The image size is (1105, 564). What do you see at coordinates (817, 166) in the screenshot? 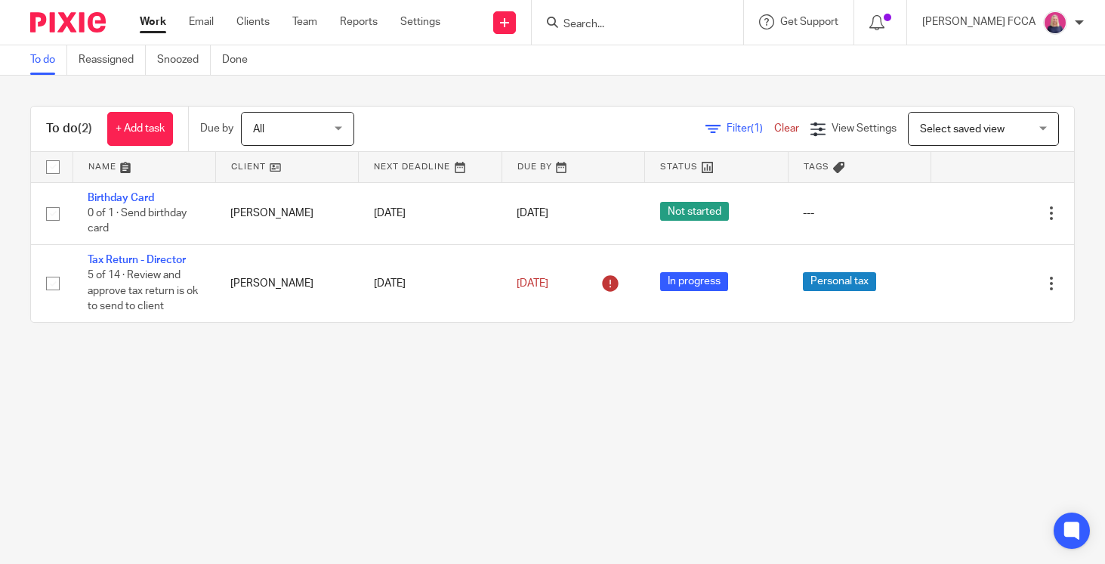
I see `span: Tags` at bounding box center [817, 166].